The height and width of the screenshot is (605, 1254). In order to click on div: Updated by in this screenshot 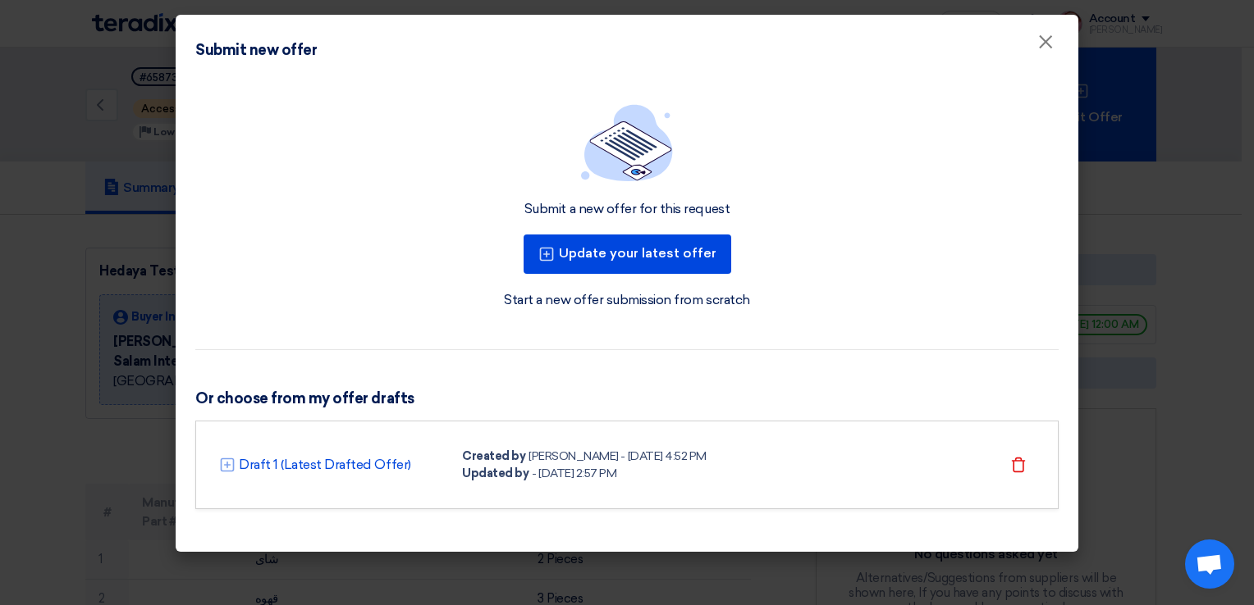, I will do `click(495, 473)`.